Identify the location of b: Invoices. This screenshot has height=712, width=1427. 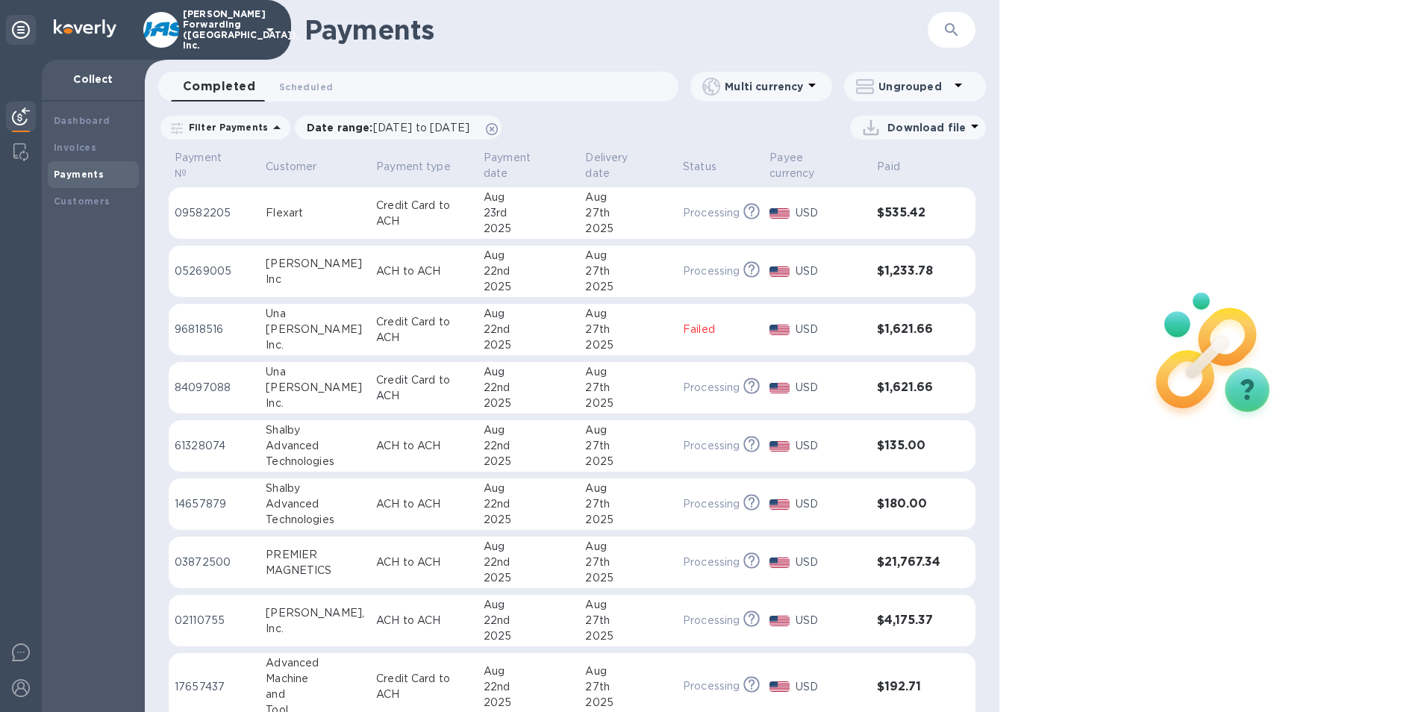
(75, 147).